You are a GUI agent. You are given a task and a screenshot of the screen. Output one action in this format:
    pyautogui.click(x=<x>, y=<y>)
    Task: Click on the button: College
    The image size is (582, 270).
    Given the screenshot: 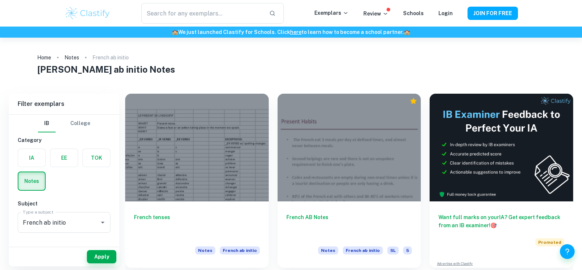 What is the action you would take?
    pyautogui.click(x=80, y=123)
    